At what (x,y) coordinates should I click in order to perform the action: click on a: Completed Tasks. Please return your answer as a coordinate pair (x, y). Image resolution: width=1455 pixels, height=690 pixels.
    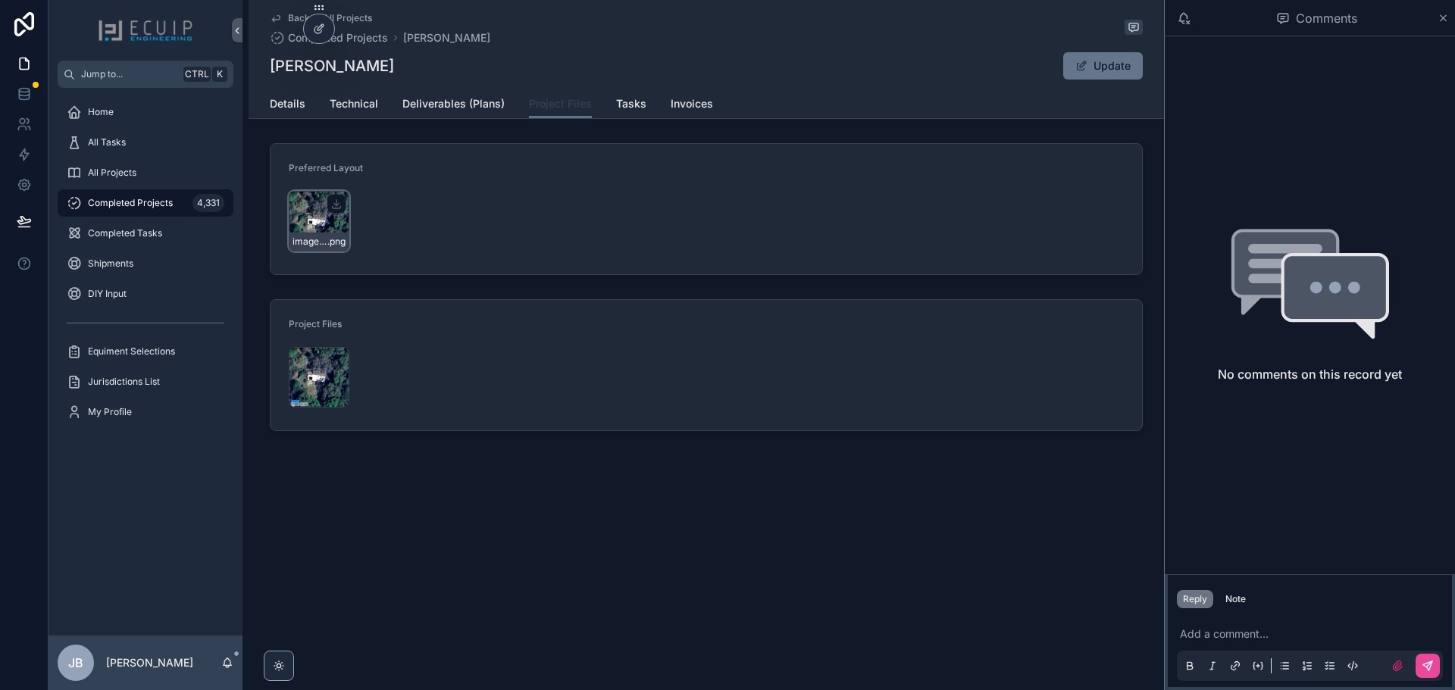
    Looking at the image, I should click on (146, 233).